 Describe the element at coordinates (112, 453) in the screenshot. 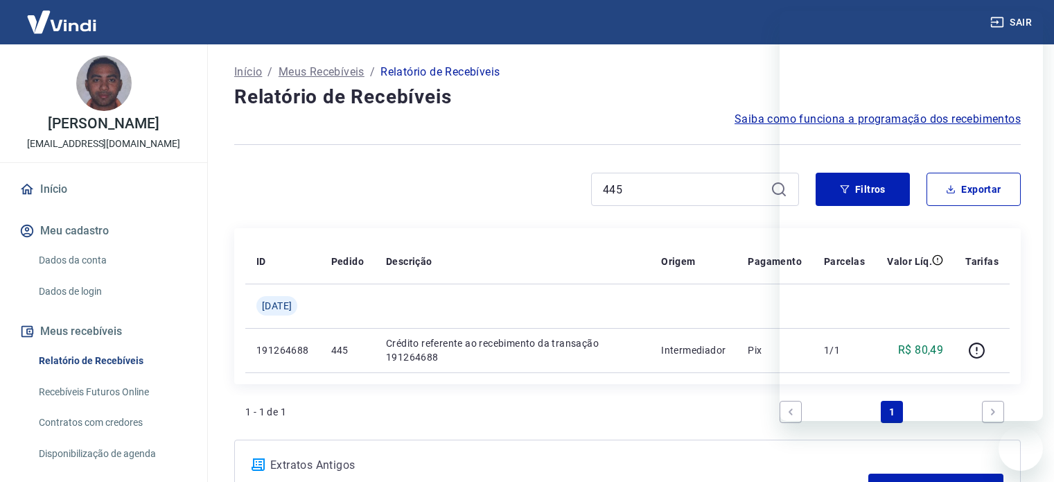

I see `a: Disponibilização de agenda` at that location.